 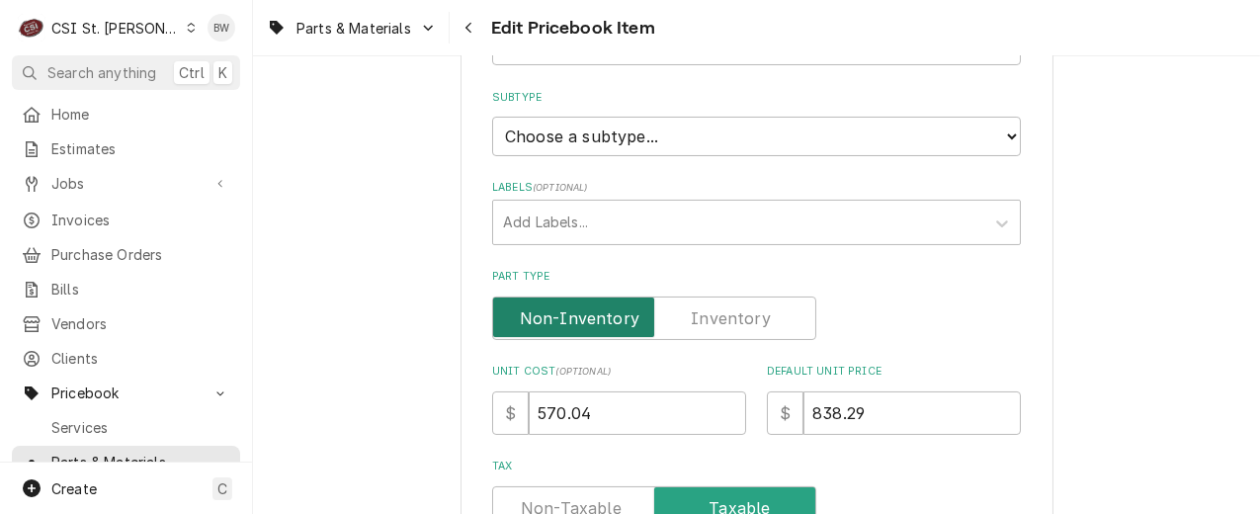 I want to click on a: Home, so click(x=126, y=114).